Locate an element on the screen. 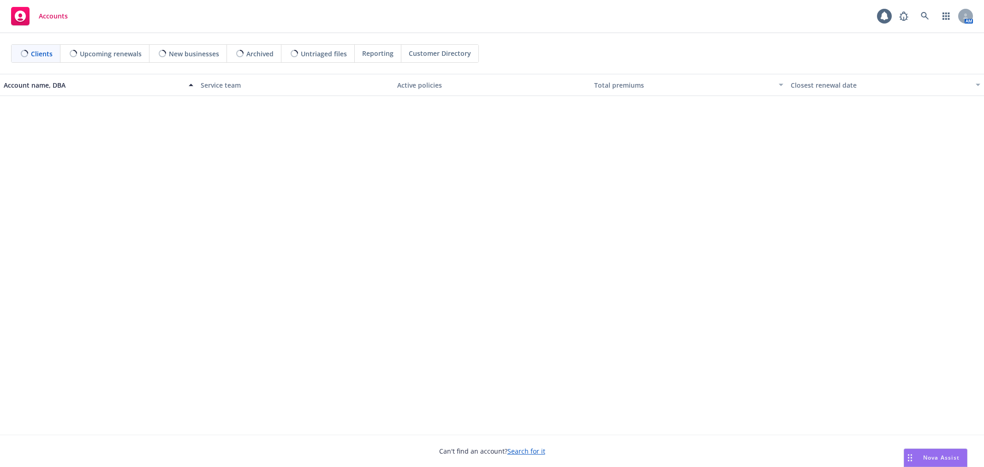 Image resolution: width=984 pixels, height=467 pixels. div: Active policies is located at coordinates (492, 85).